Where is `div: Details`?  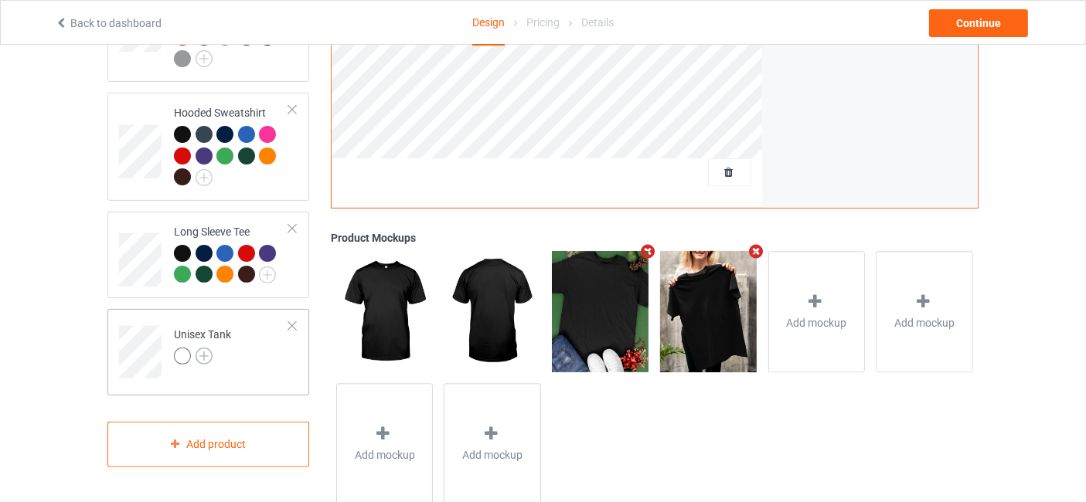 div: Details is located at coordinates (597, 22).